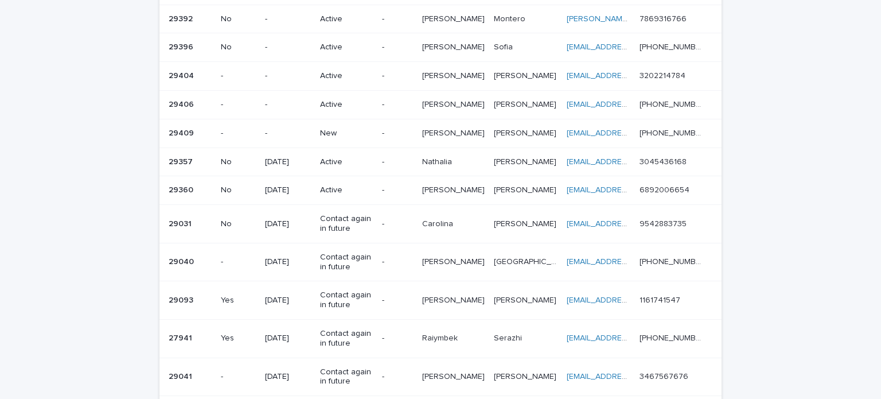 The width and height of the screenshot is (881, 399). What do you see at coordinates (664, 75) in the screenshot?
I see `p: 3202214784` at bounding box center [664, 75].